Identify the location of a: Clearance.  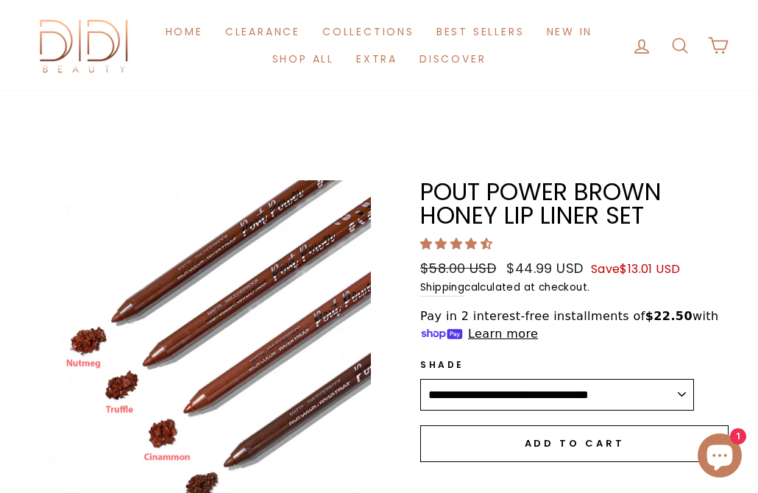
(263, 31).